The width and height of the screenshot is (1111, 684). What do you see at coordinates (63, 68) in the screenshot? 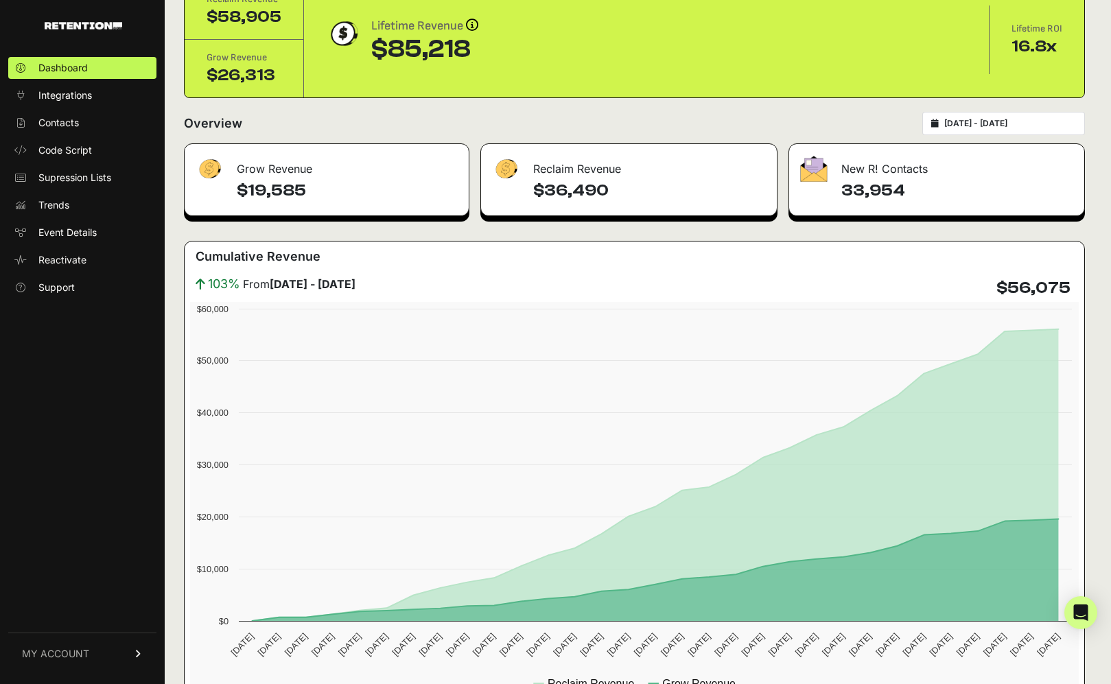
I see `span: Dashboard` at bounding box center [63, 68].